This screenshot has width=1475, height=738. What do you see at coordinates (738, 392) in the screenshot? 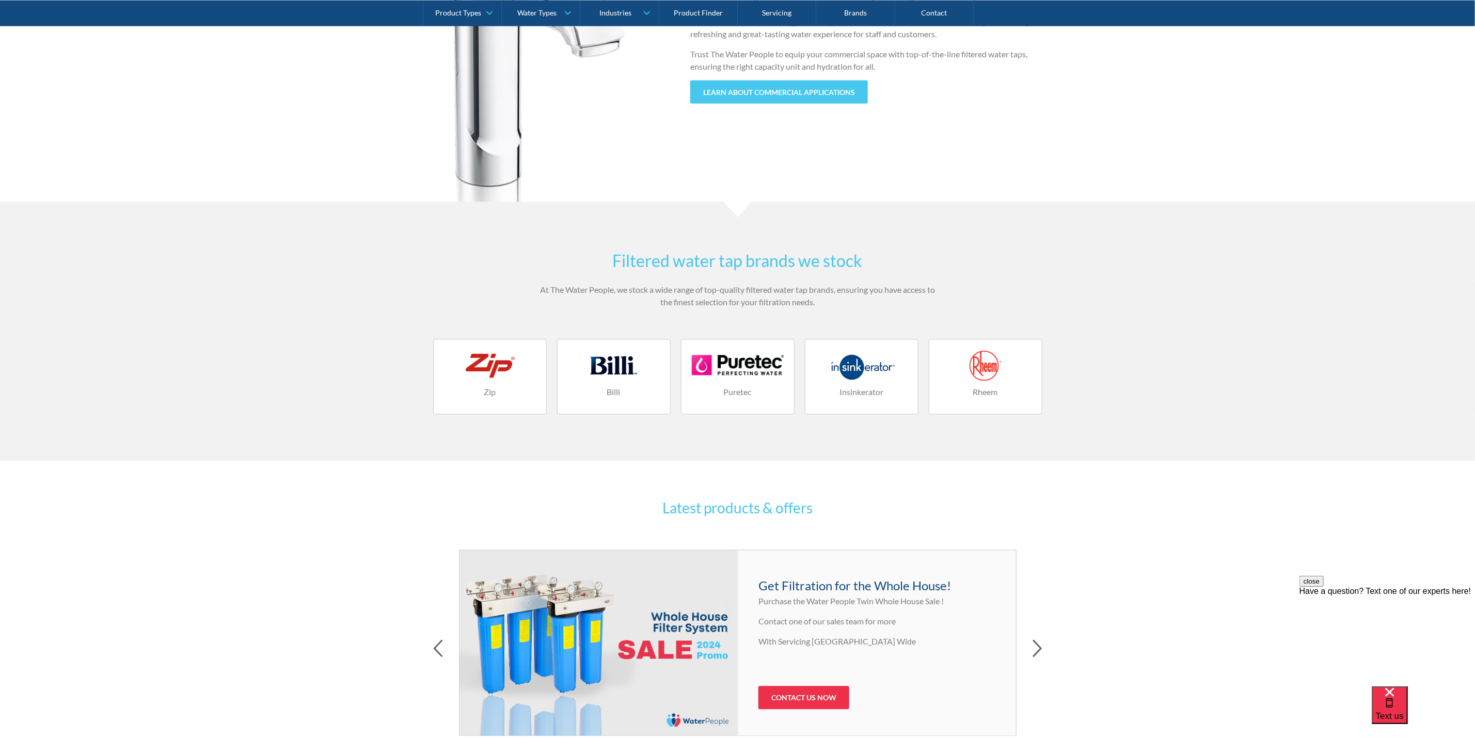
I see `h4: Puretec` at bounding box center [738, 392].